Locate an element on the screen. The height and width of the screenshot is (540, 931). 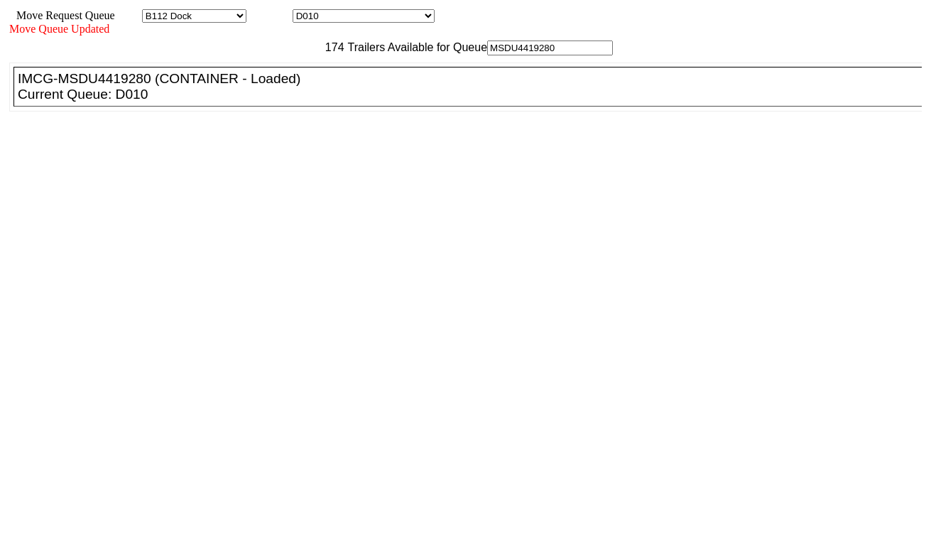
input: Filter Available Trailers is located at coordinates (550, 48).